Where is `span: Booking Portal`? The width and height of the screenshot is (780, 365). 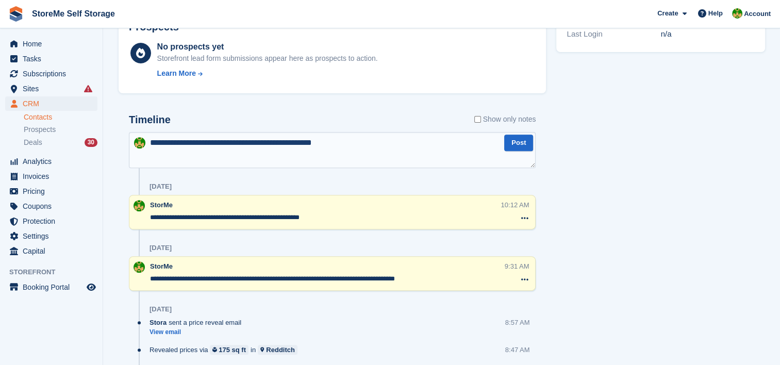
span: Booking Portal is located at coordinates (54, 287).